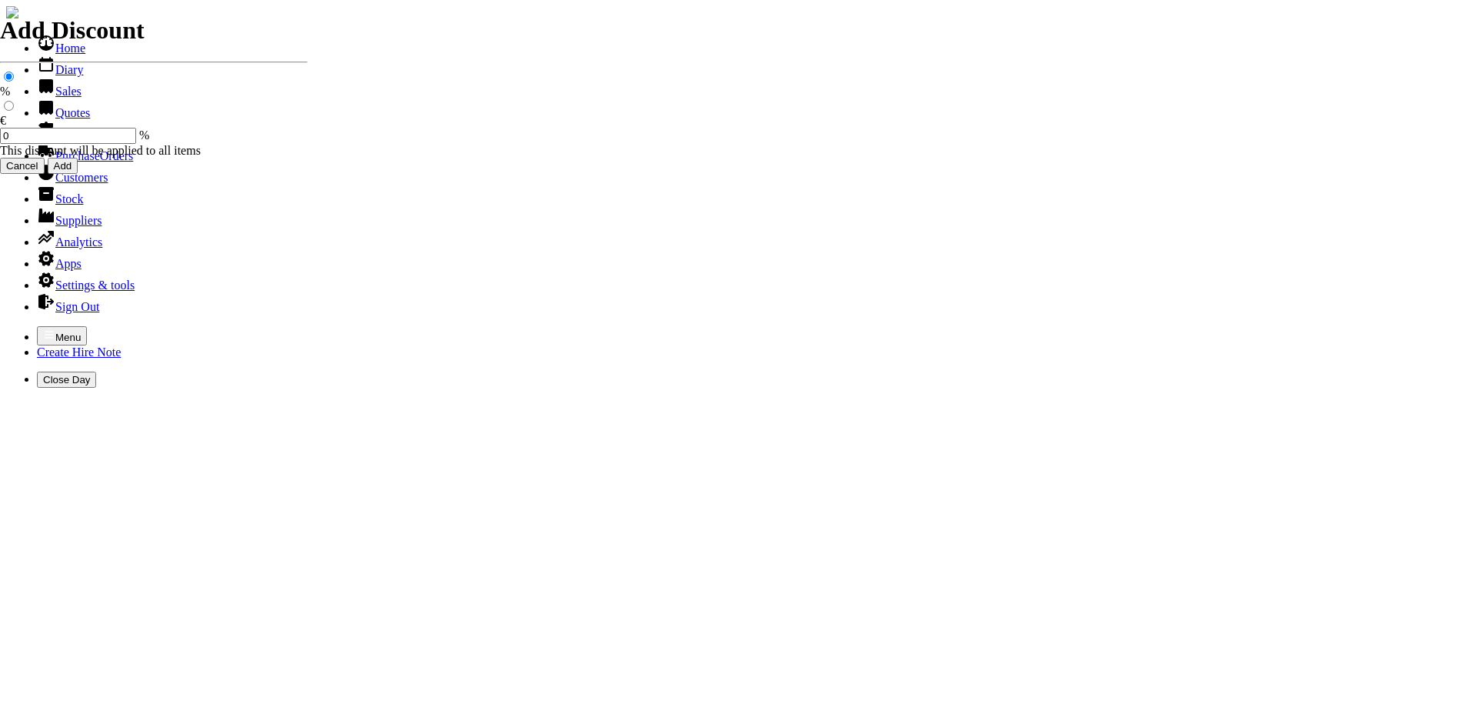  What do you see at coordinates (85, 285) in the screenshot?
I see `a: Settings & tools` at bounding box center [85, 285].